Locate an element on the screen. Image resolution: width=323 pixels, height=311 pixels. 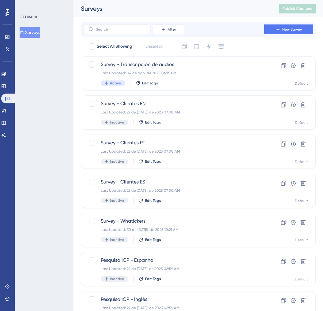
span: Select All Showing is located at coordinates (114, 47).